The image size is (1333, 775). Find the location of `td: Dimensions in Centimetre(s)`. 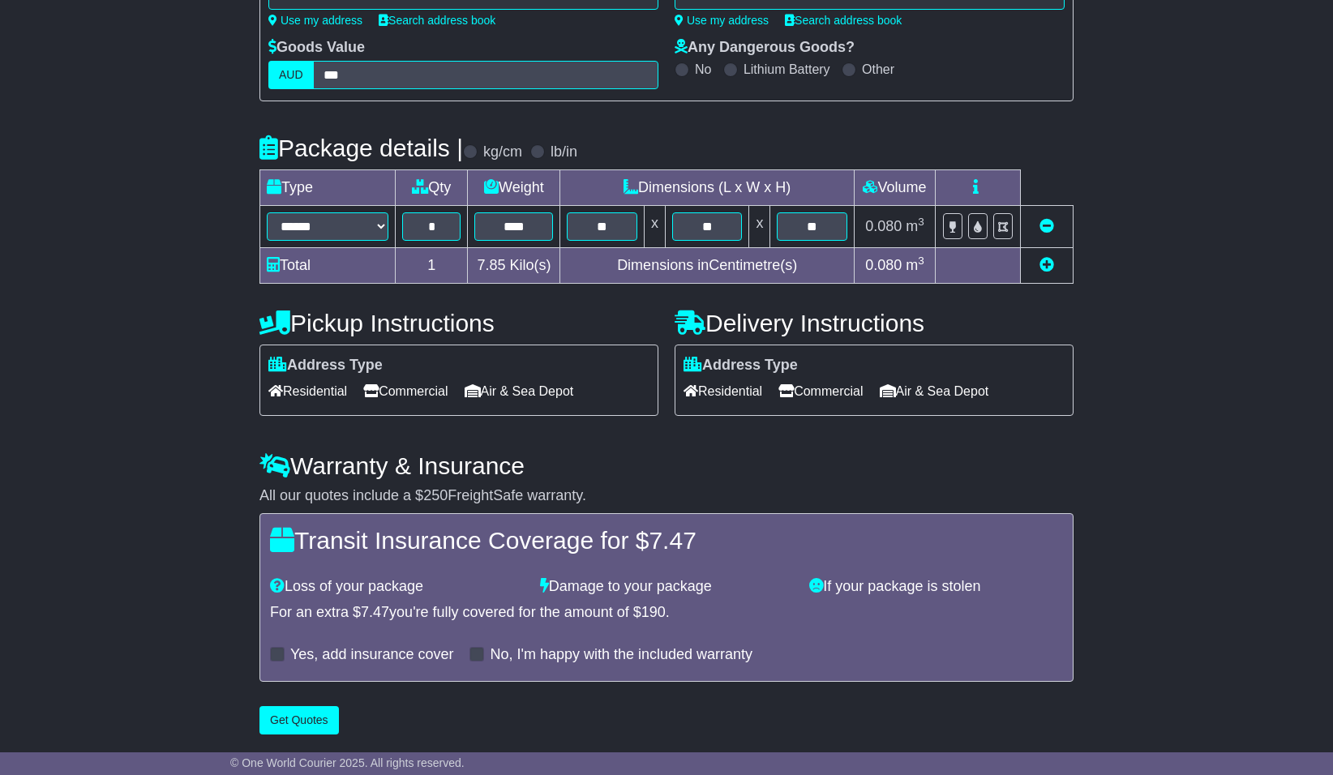

td: Dimensions in Centimetre(s) is located at coordinates (707, 266).